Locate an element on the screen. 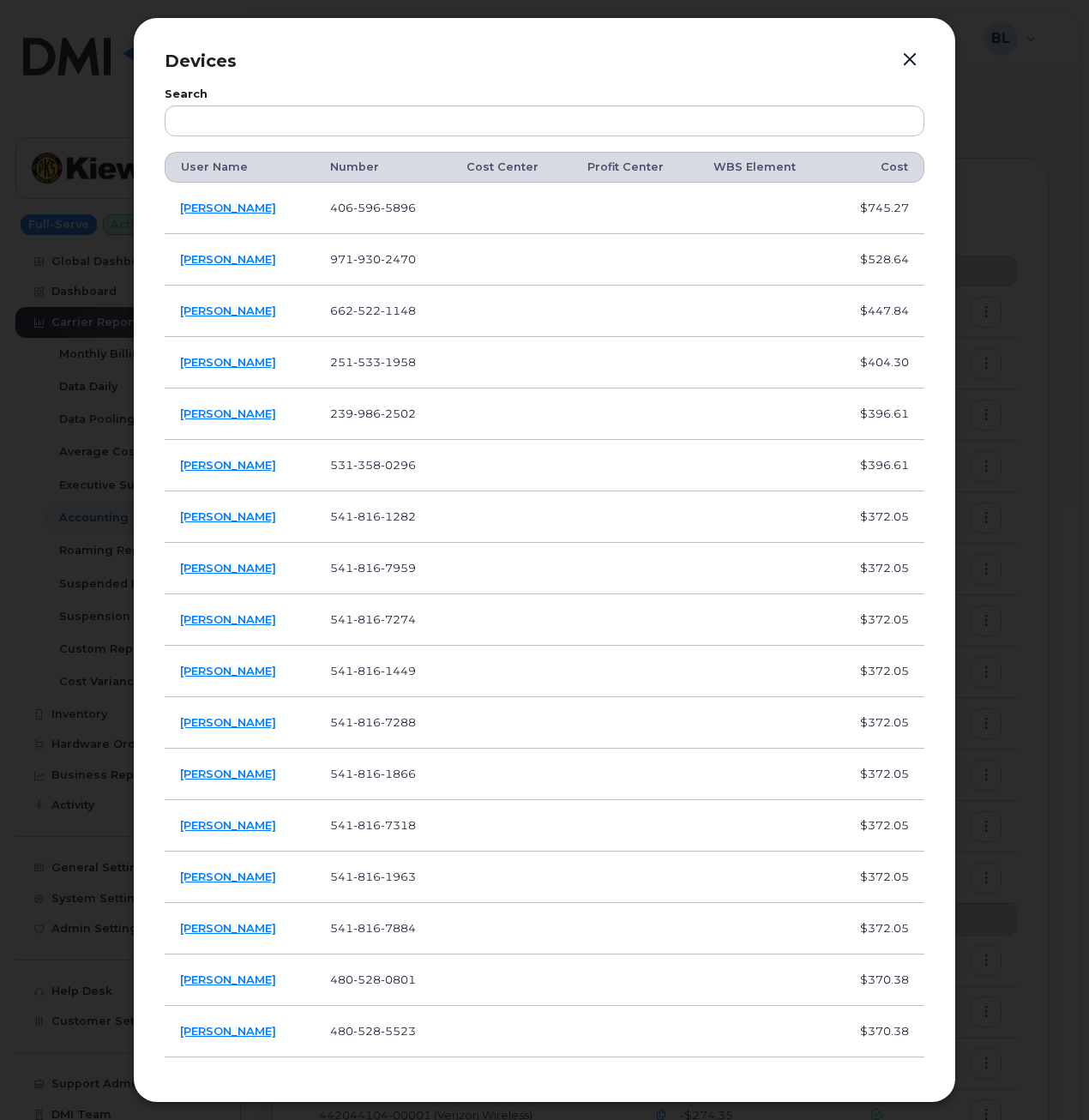  span: 7884 is located at coordinates (398, 928).